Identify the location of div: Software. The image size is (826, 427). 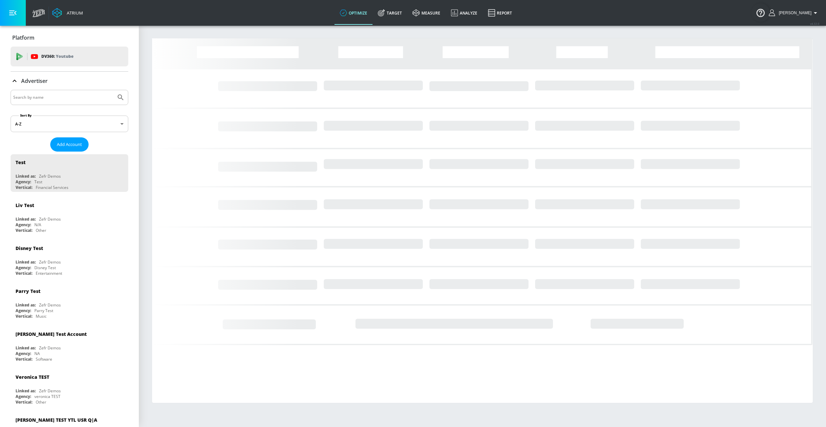
(44, 359).